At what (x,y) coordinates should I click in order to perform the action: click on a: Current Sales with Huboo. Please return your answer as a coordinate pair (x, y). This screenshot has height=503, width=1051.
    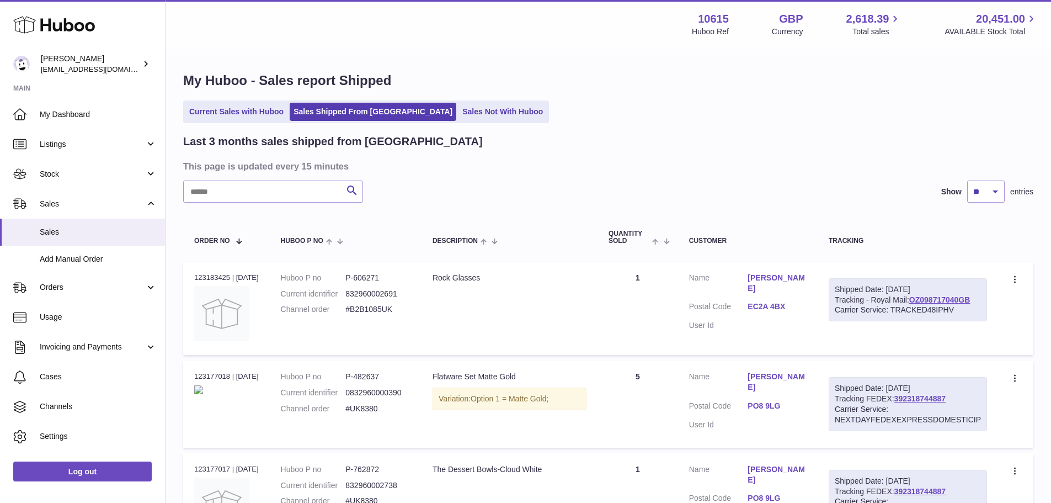
    Looking at the image, I should click on (236, 111).